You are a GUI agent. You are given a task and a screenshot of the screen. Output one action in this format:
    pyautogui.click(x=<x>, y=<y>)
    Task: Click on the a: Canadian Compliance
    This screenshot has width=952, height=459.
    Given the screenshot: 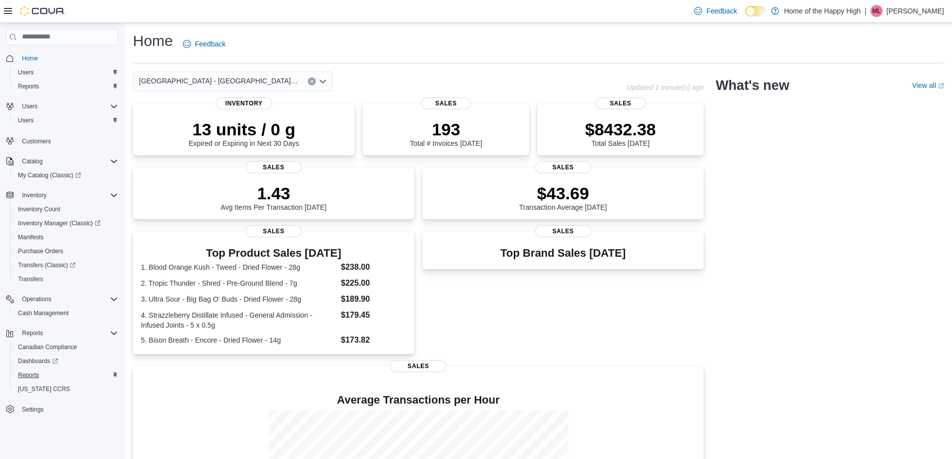 What is the action you would take?
    pyautogui.click(x=47, y=347)
    